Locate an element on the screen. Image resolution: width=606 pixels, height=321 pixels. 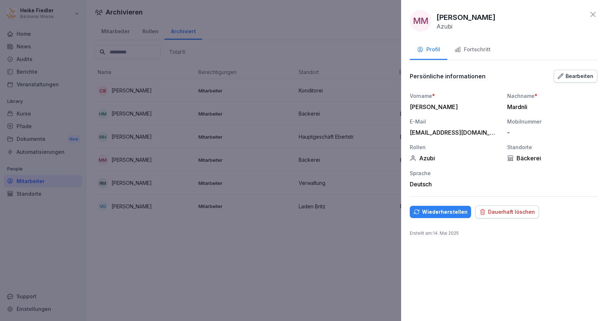
button: Wiederherstellen is located at coordinates (440, 212).